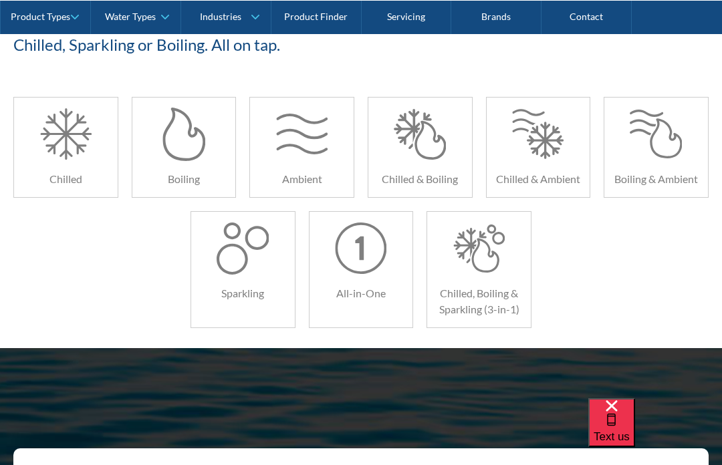 The width and height of the screenshot is (722, 465). Describe the element at coordinates (243, 293) in the screenshot. I see `h6: Sparkling` at that location.